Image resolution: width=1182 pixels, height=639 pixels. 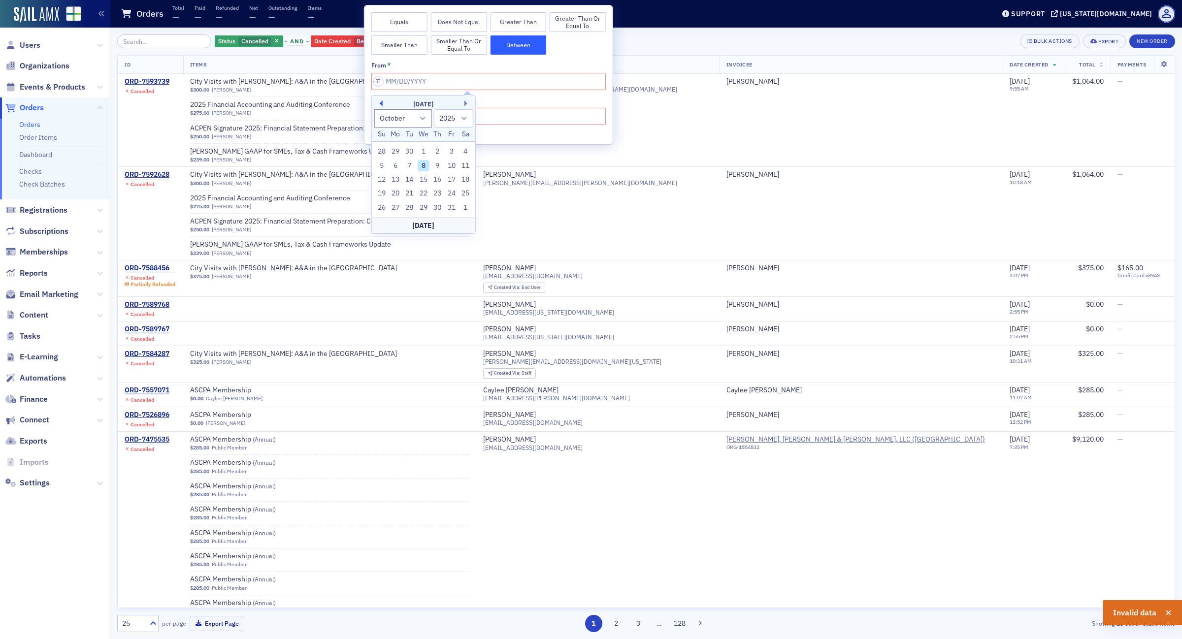 What do you see at coordinates (147, 82) in the screenshot?
I see `div: ORD-7593739` at bounding box center [147, 82].